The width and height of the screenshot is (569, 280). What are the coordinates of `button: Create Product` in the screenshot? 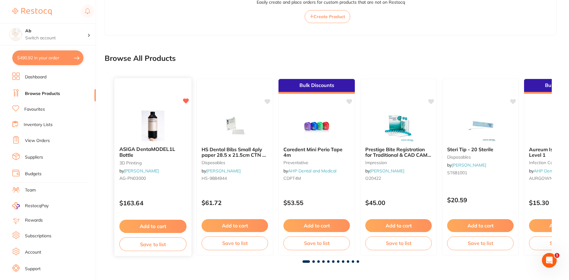 It's located at (327, 17).